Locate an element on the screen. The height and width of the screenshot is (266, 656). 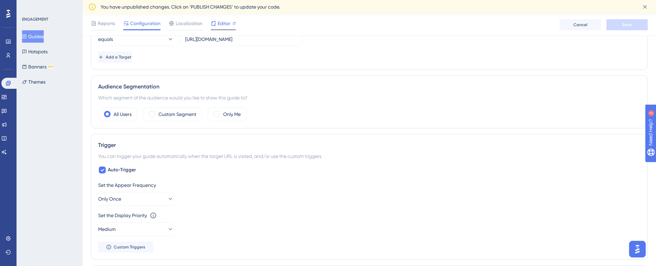
div: 2 is located at coordinates (49, 6).